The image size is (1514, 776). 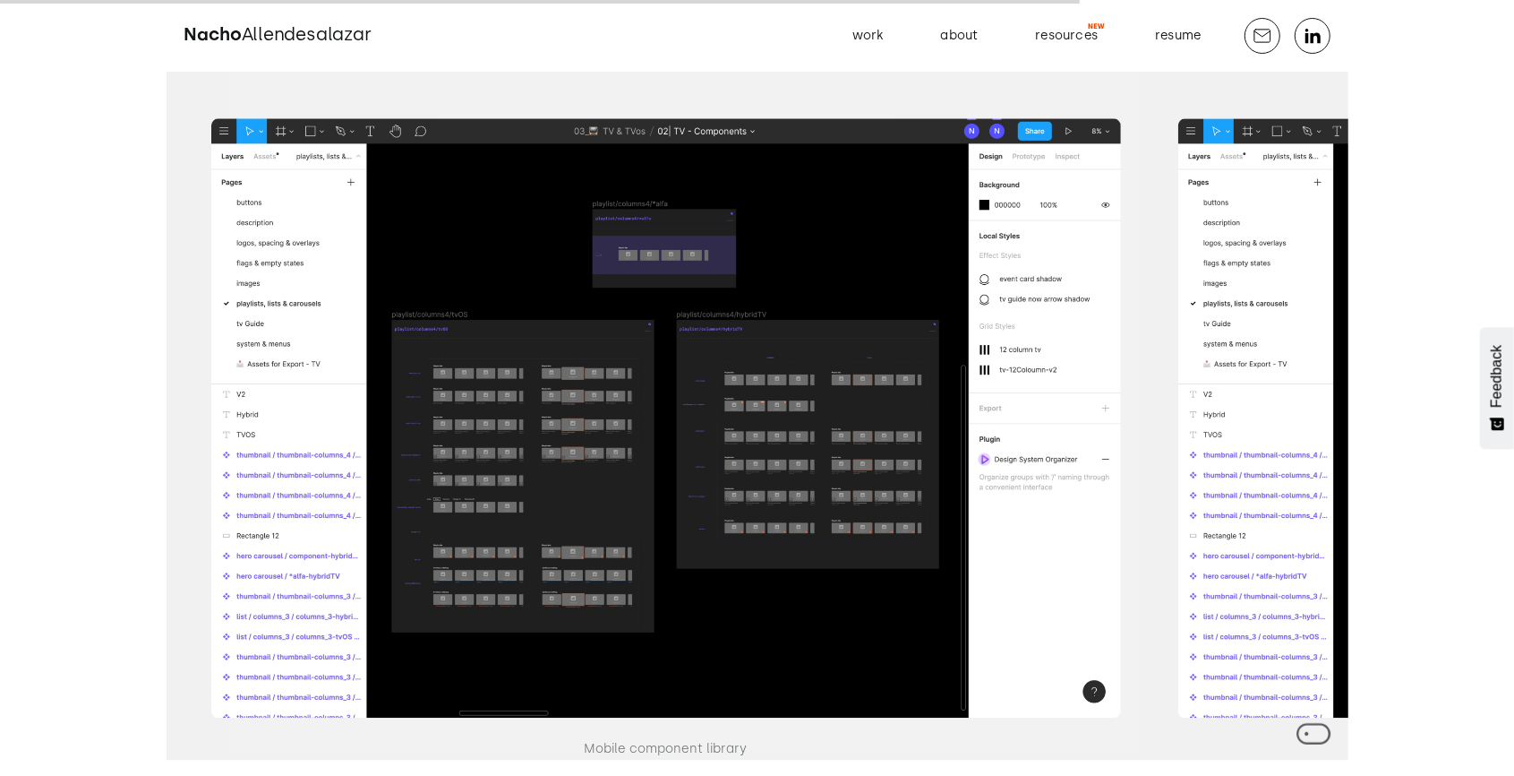 I want to click on a: resources, so click(x=1067, y=36).